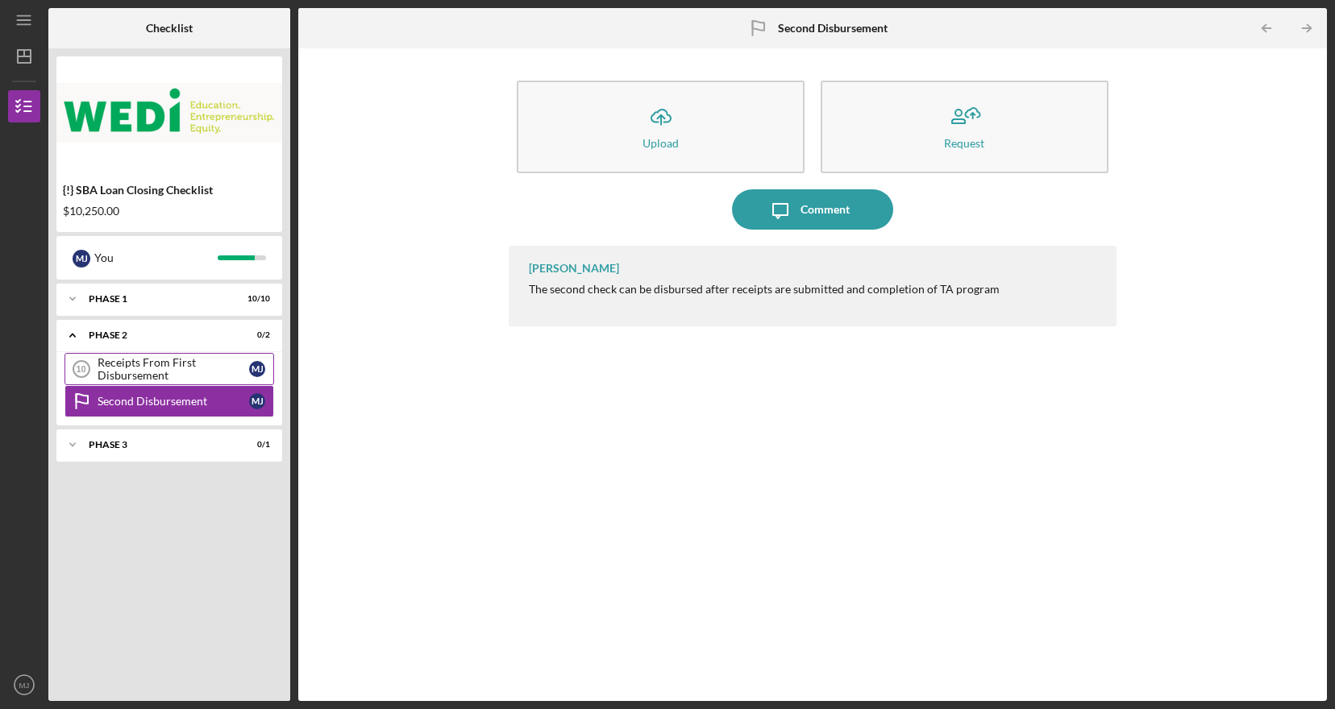  I want to click on div: Request, so click(964, 143).